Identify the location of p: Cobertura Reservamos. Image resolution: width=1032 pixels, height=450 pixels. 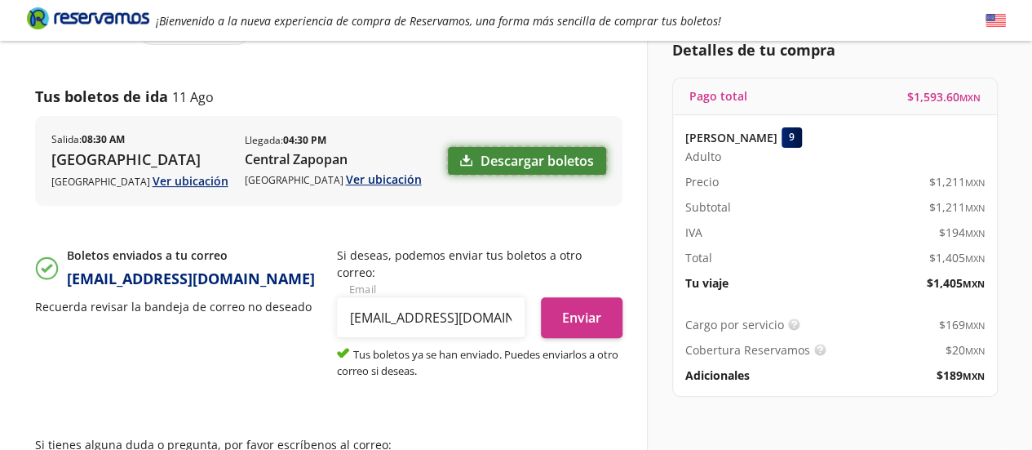
(747, 349).